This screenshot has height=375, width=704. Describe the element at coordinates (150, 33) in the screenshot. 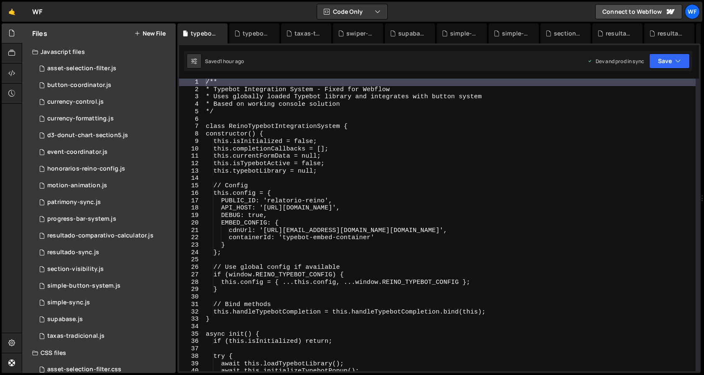

I see `button: New File` at that location.